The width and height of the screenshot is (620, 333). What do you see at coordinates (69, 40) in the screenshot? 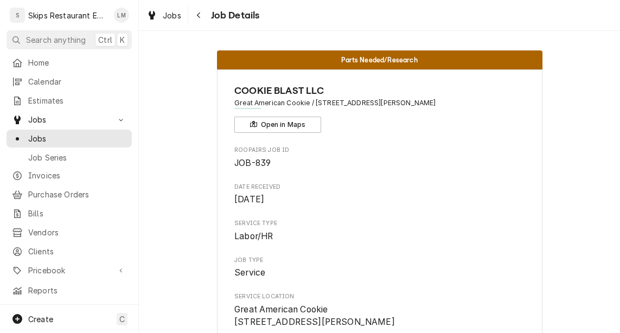
I see `button: Search anythingCtrlK` at bounding box center [69, 40].